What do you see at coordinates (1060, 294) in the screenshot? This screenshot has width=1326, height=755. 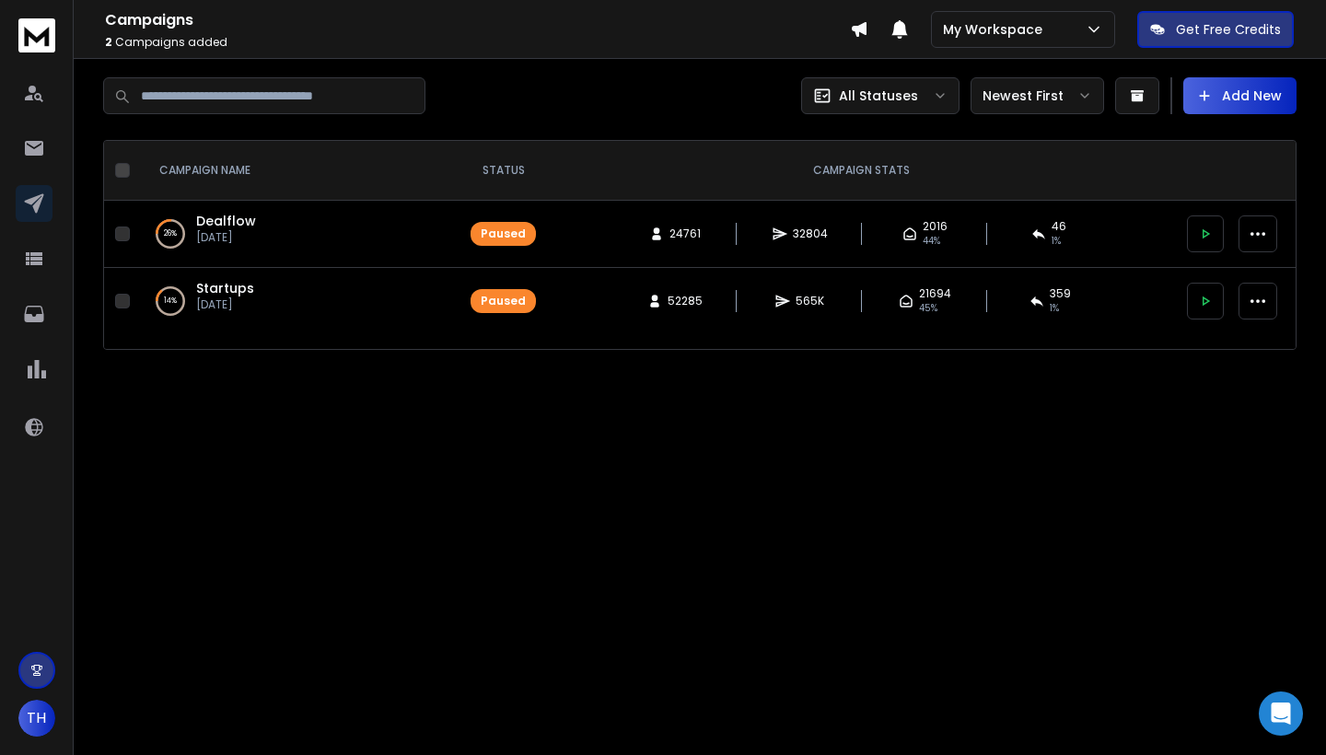 I see `span: 359` at bounding box center [1060, 294].